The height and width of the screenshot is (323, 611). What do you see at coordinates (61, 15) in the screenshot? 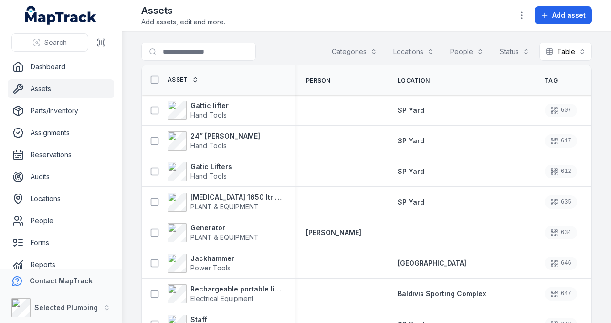
I see `a: MapTrack` at bounding box center [61, 15].